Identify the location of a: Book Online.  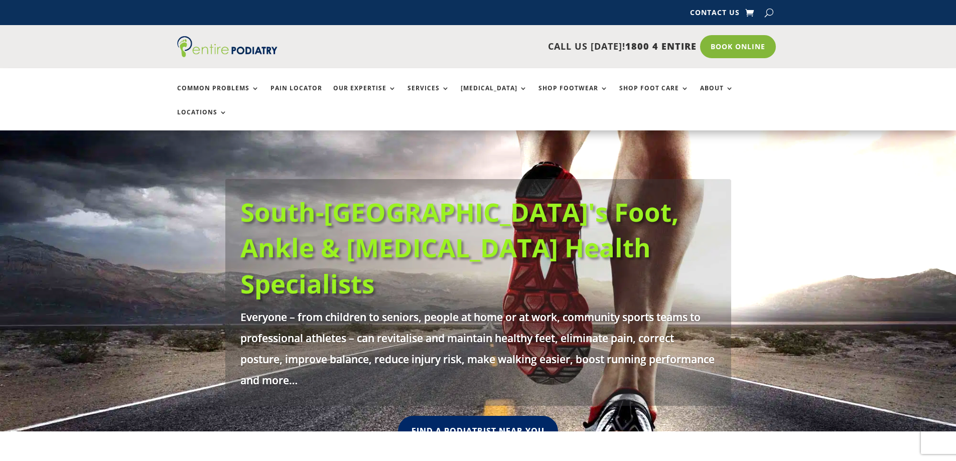
(738, 47).